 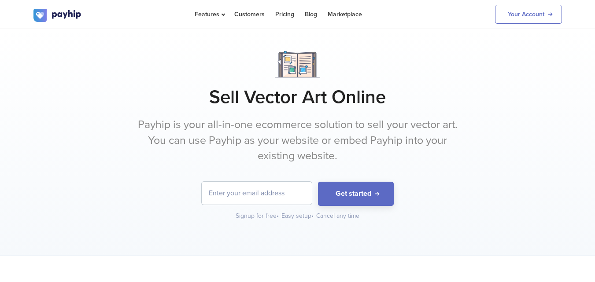 What do you see at coordinates (209, 14) in the screenshot?
I see `span: Features` at bounding box center [209, 14].